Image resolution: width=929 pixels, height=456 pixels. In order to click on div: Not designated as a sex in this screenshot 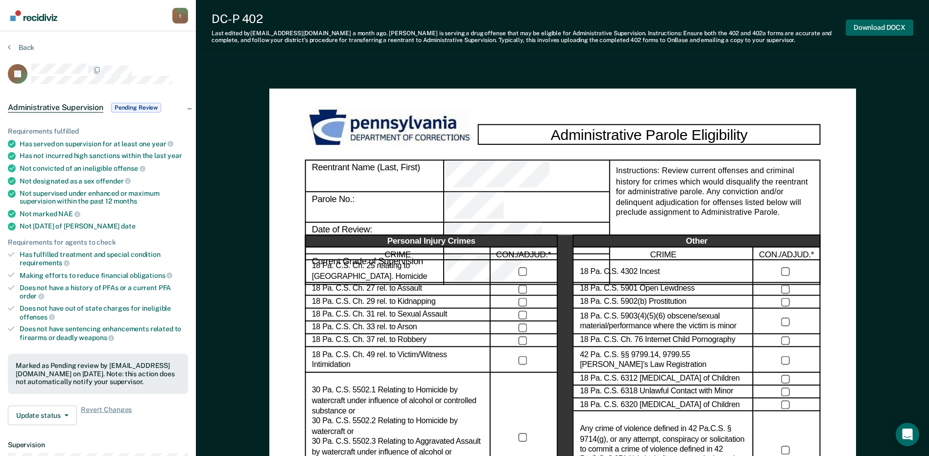, I will do `click(104, 181)`.